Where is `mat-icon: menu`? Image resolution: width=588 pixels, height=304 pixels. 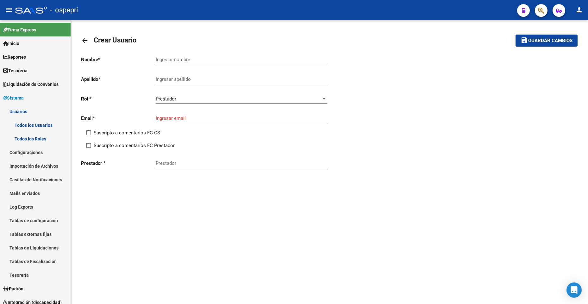
mat-icon: menu is located at coordinates (9, 10).